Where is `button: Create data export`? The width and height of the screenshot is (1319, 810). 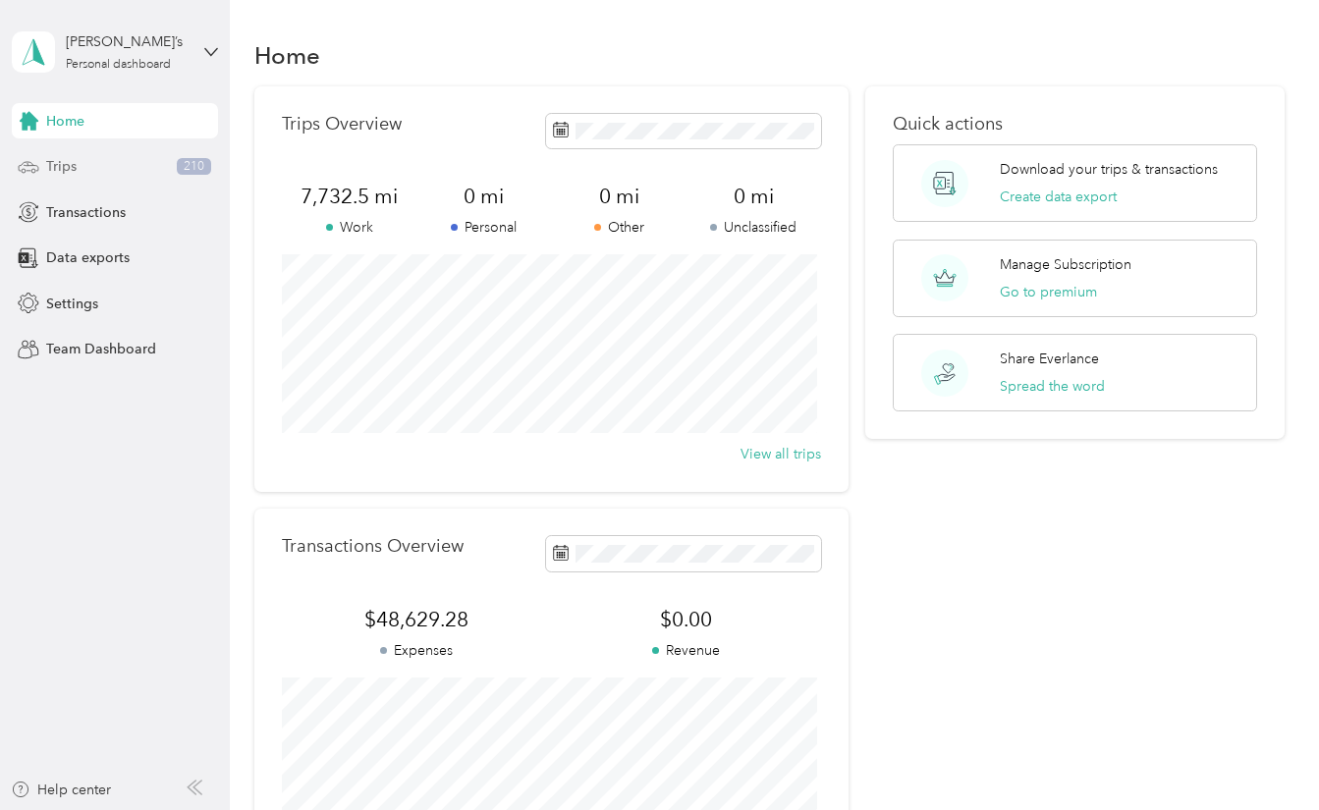
button: Create data export is located at coordinates (1058, 196).